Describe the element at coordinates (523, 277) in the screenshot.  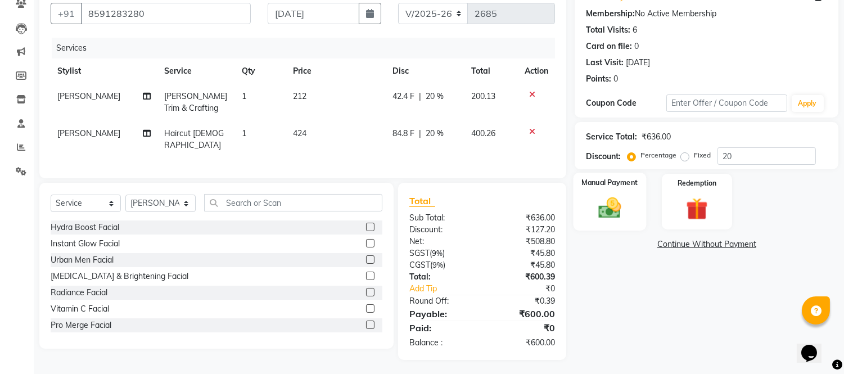
I see `div: ₹600.39` at that location.